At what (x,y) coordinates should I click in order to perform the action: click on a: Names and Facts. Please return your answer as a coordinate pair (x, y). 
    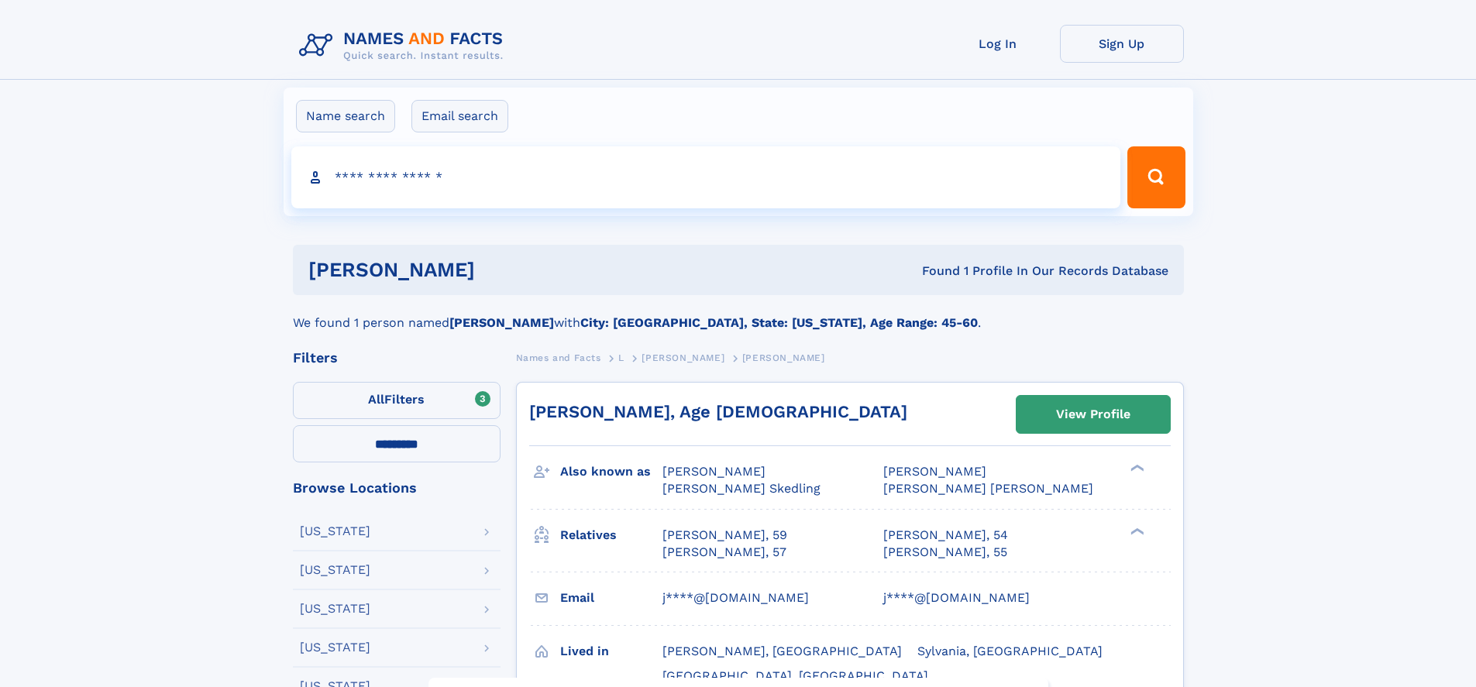
    Looking at the image, I should click on (559, 357).